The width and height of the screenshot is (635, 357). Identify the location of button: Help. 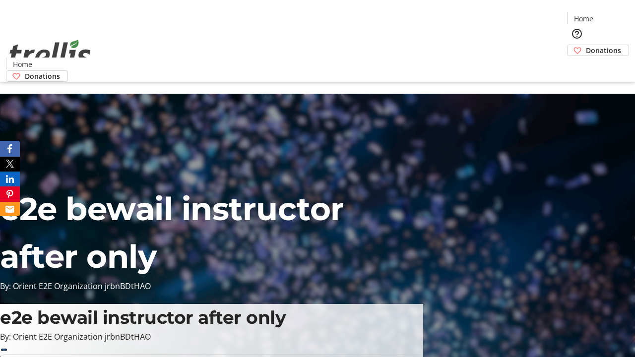
(577, 34).